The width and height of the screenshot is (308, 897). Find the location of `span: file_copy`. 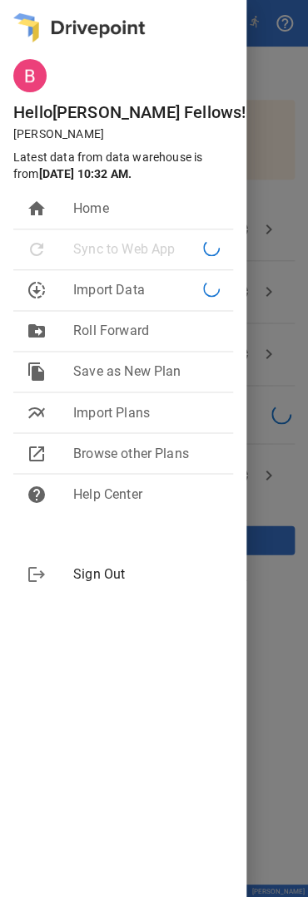

span: file_copy is located at coordinates (37, 372).